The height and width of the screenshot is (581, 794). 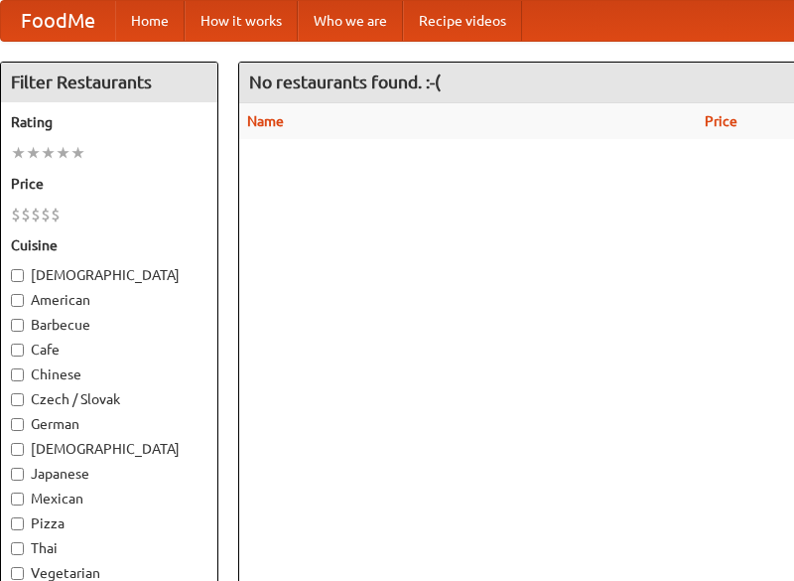 What do you see at coordinates (17, 498) in the screenshot?
I see `input: Mexican` at bounding box center [17, 498].